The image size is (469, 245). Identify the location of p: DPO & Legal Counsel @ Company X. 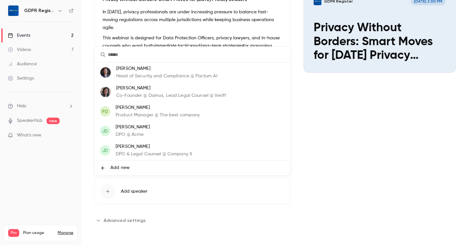
(154, 154).